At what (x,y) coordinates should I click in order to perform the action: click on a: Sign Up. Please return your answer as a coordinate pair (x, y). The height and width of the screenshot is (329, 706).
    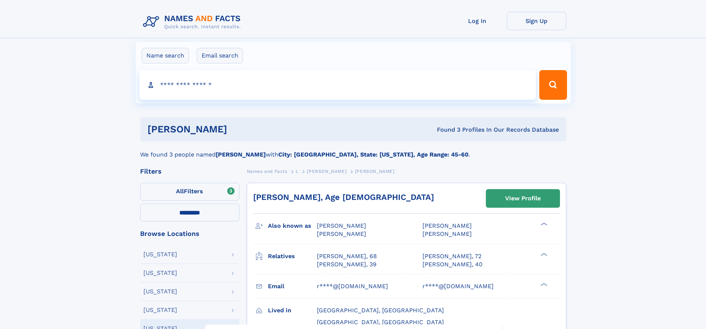
    Looking at the image, I should click on (537, 21).